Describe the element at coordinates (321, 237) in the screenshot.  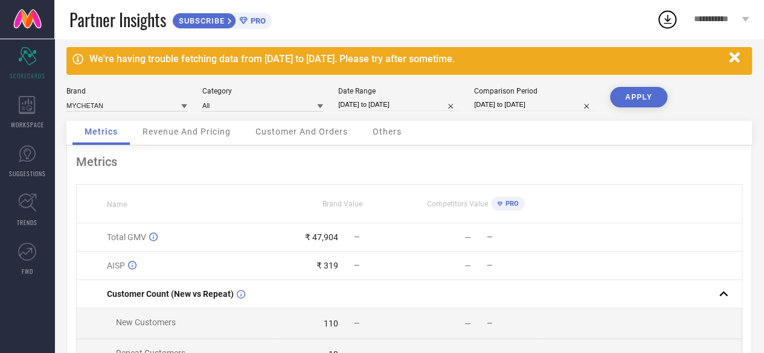
I see `div: ₹ 47,904` at that location.